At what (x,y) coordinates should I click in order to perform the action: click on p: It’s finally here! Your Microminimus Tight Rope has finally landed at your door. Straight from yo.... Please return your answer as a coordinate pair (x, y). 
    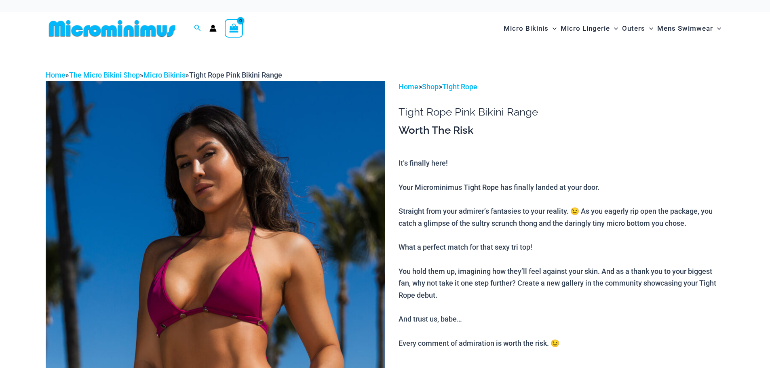
    Looking at the image, I should click on (561, 253).